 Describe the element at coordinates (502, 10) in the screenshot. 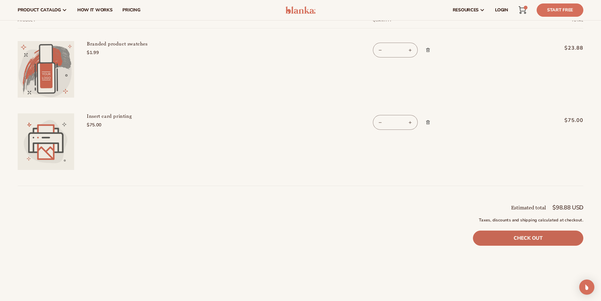

I see `span: LOGIN` at that location.